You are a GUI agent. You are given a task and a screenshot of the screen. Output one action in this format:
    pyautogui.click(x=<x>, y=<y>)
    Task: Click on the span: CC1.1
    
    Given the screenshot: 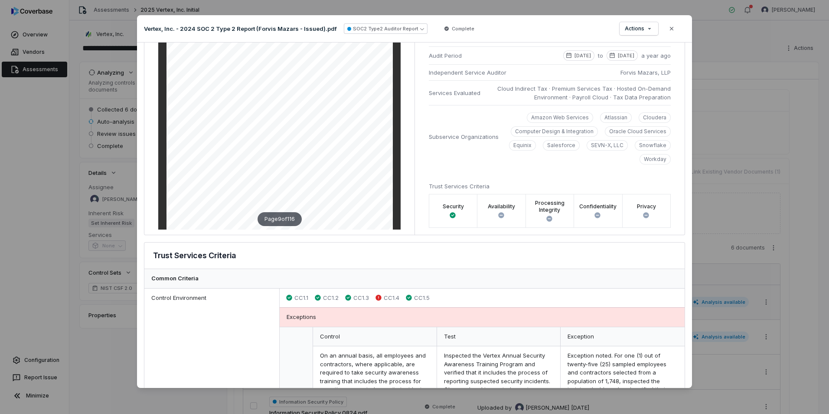 What is the action you would take?
    pyautogui.click(x=301, y=298)
    